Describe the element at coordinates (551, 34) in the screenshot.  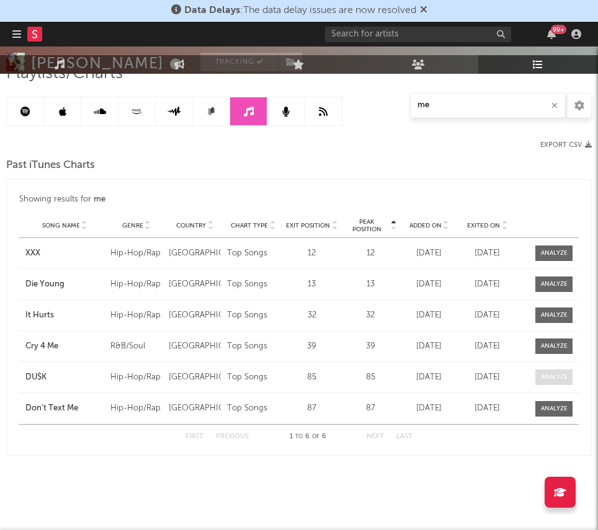
I see `button: 99+` at that location.